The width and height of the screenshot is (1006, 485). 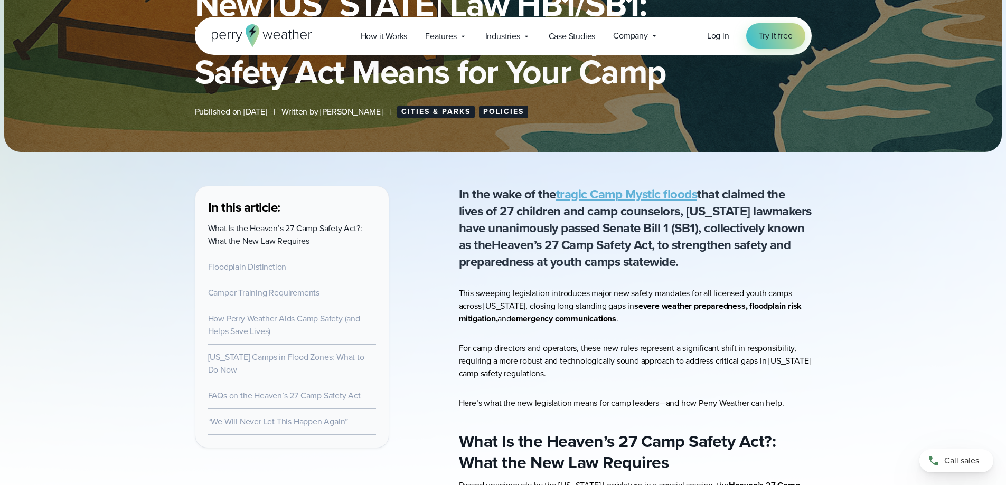 I want to click on span: Log in, so click(x=718, y=35).